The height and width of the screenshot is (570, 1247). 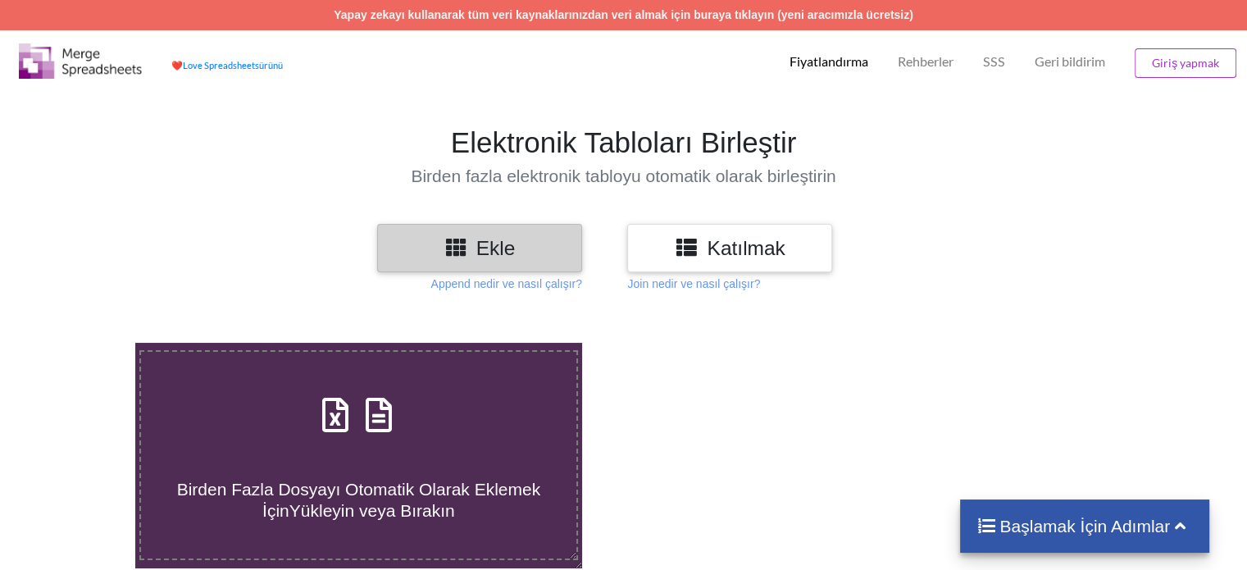 What do you see at coordinates (829, 61) in the screenshot?
I see `font: Fiyatlandırma` at bounding box center [829, 61].